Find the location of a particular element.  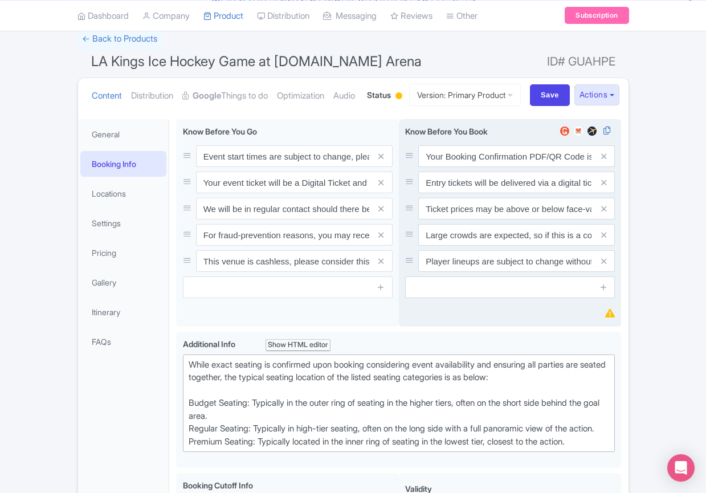

input: Save is located at coordinates (550, 95).